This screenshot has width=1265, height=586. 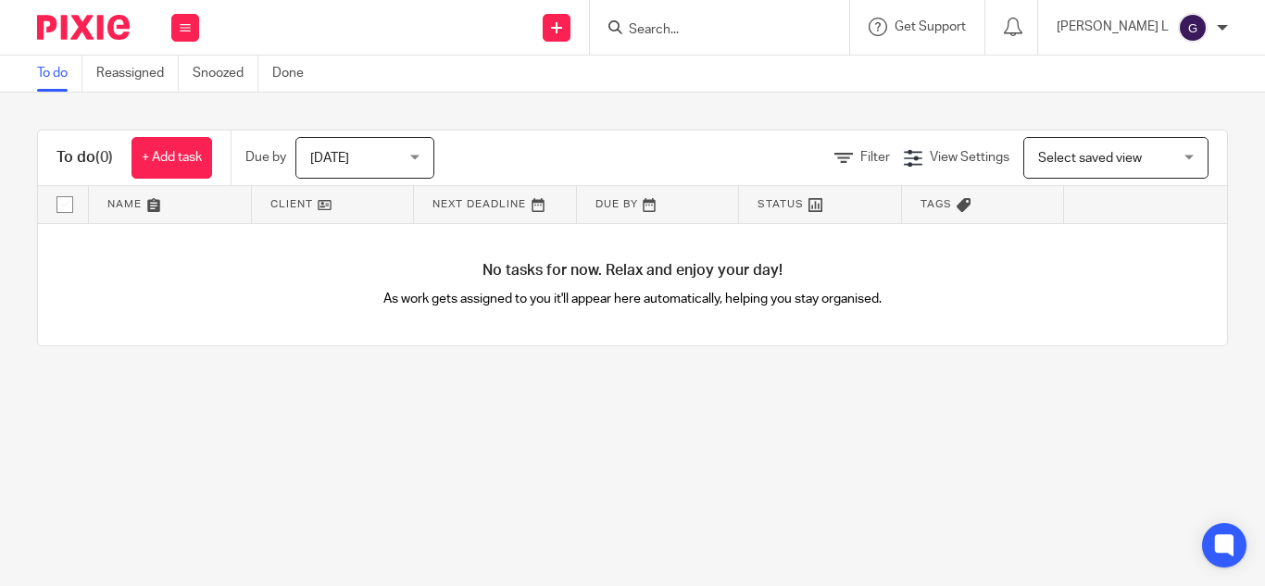 What do you see at coordinates (137, 73) in the screenshot?
I see `a: Reassigned` at bounding box center [137, 73].